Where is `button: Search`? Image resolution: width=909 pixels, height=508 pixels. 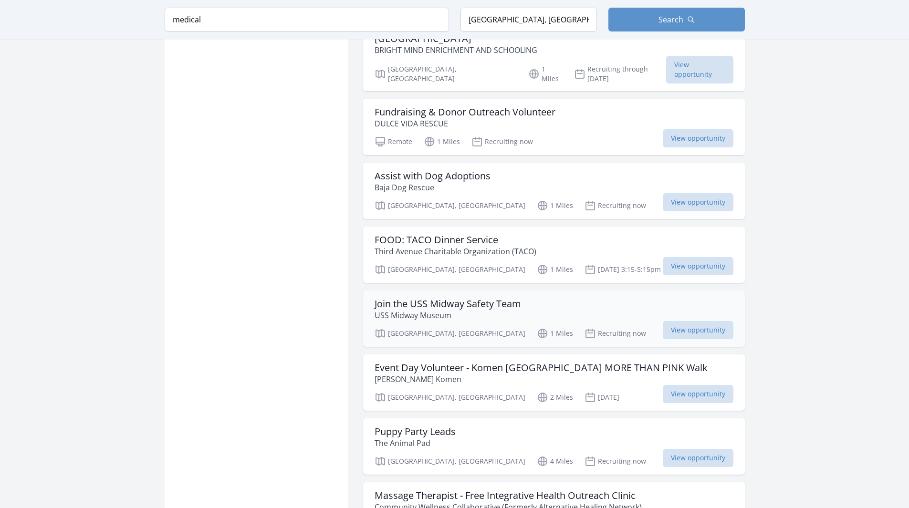
button: Search is located at coordinates (676, 20).